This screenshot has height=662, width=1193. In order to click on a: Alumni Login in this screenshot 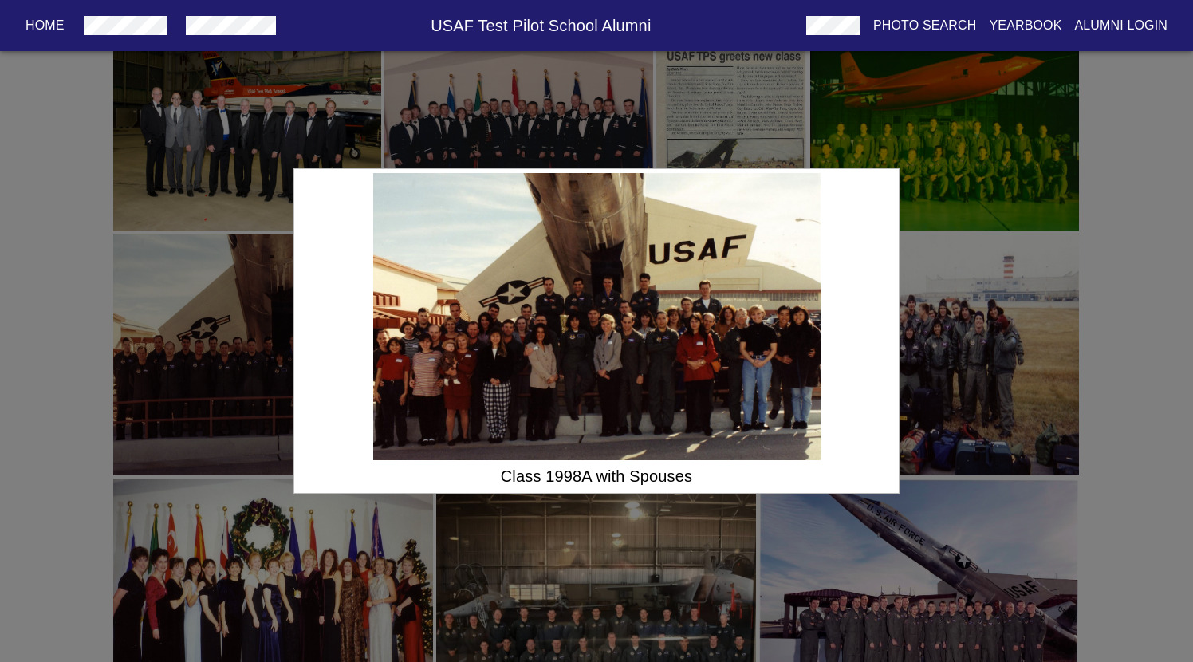, I will do `click(1122, 26)`.